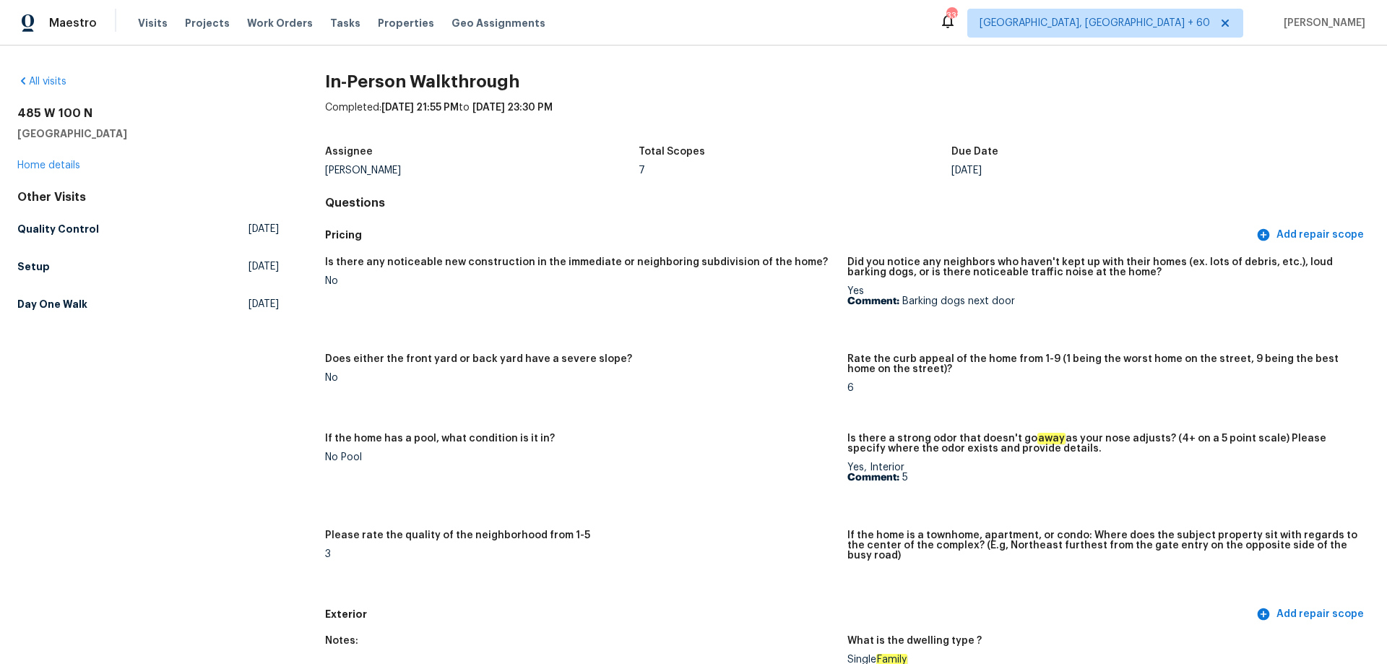 This screenshot has width=1387, height=664. Describe the element at coordinates (478, 359) in the screenshot. I see `h5: Does either the front yard or back yard have a severe slope?` at that location.